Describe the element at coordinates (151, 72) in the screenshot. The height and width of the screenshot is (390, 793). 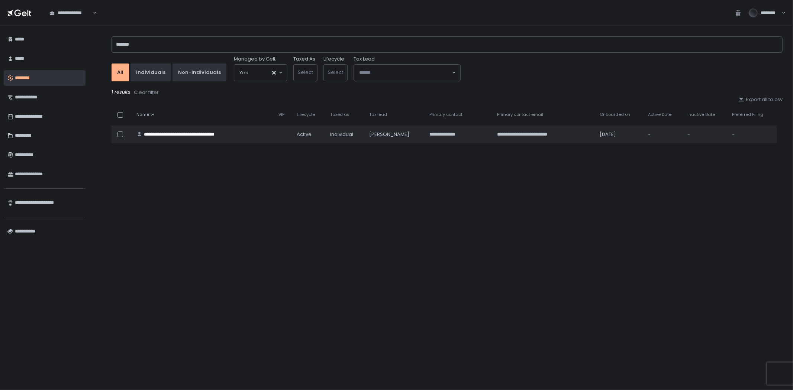
I see `button: Individuals` at that location.